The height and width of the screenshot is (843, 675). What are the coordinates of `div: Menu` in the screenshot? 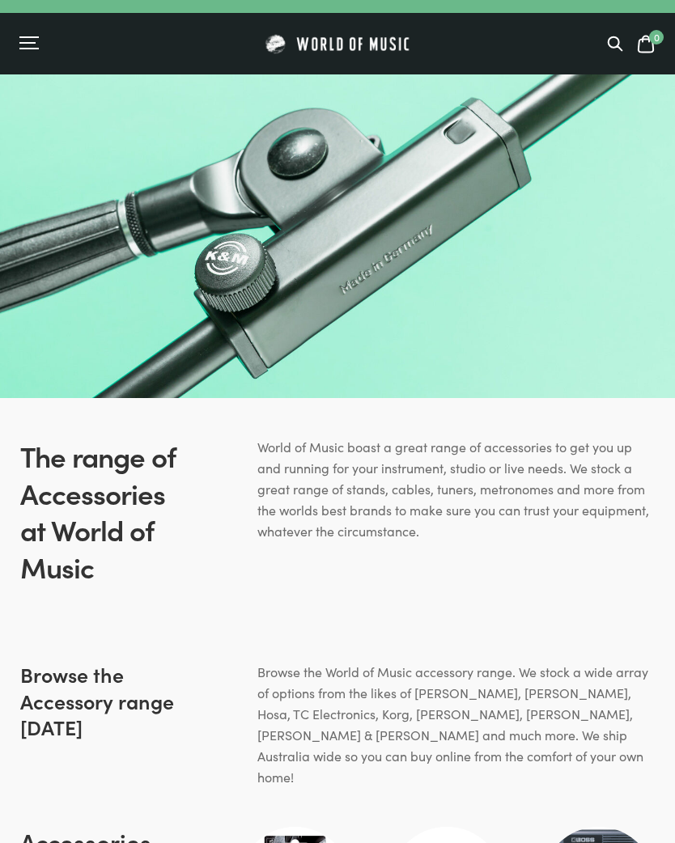 It's located at (99, 44).